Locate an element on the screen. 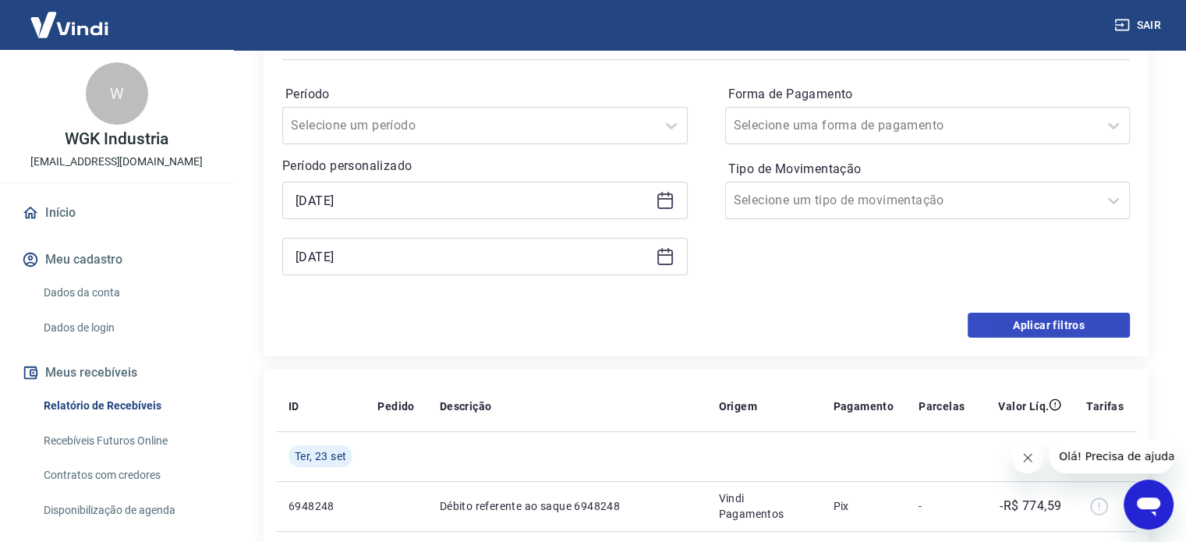 Image resolution: width=1186 pixels, height=542 pixels. span: Ter, 23 set is located at coordinates (320, 456).